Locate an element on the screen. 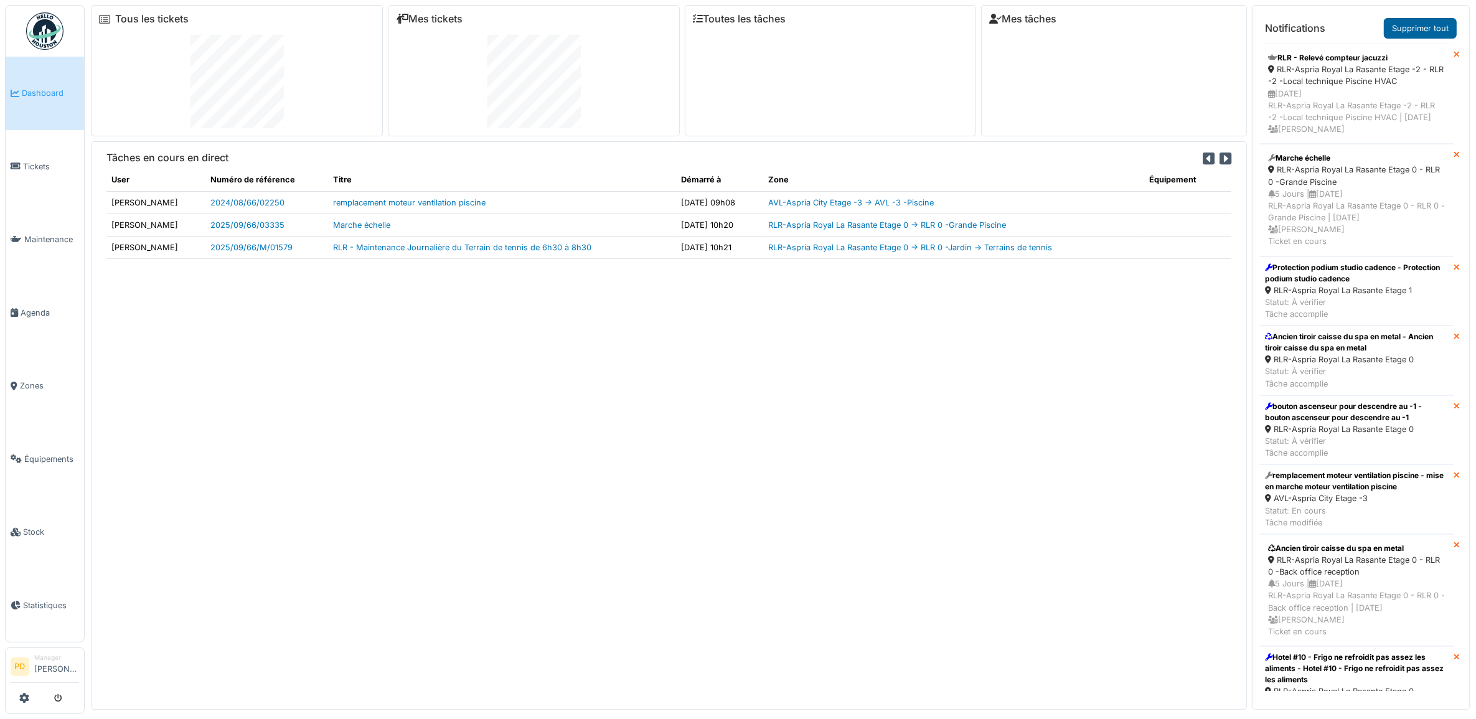  span: translation missing: fr.shared.user is located at coordinates (120, 179).